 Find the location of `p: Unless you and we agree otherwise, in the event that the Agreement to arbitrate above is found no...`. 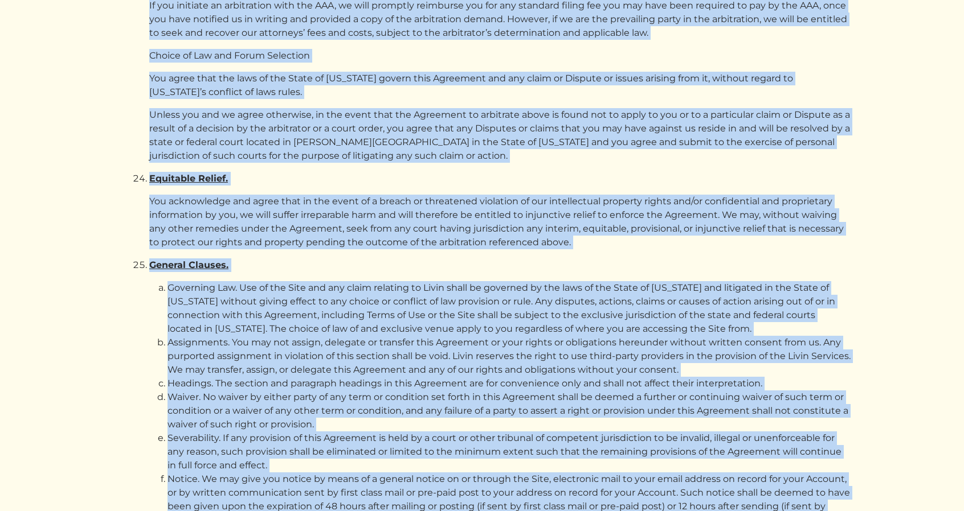

p: Unless you and we agree otherwise, in the event that the Agreement to arbitrate above is found no... is located at coordinates (500, 136).